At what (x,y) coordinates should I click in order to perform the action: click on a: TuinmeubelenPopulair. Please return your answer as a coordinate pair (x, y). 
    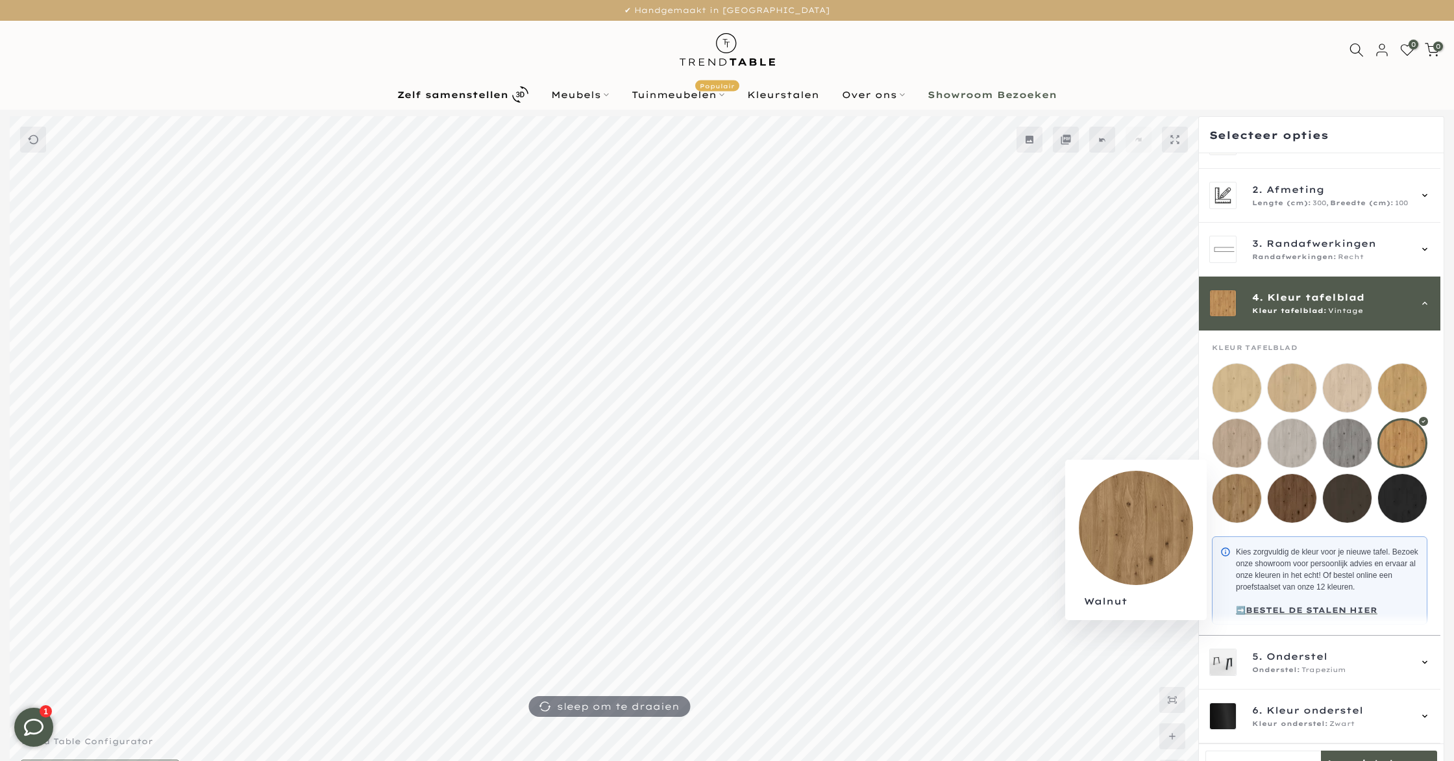
    Looking at the image, I should click on (678, 95).